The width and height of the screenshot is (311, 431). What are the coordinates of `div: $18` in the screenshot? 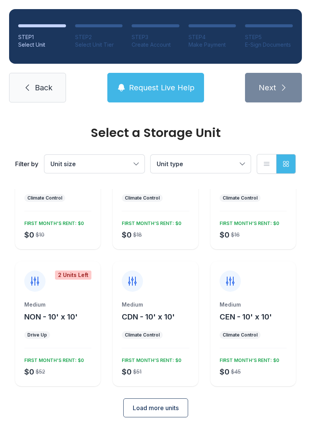 It's located at (137, 235).